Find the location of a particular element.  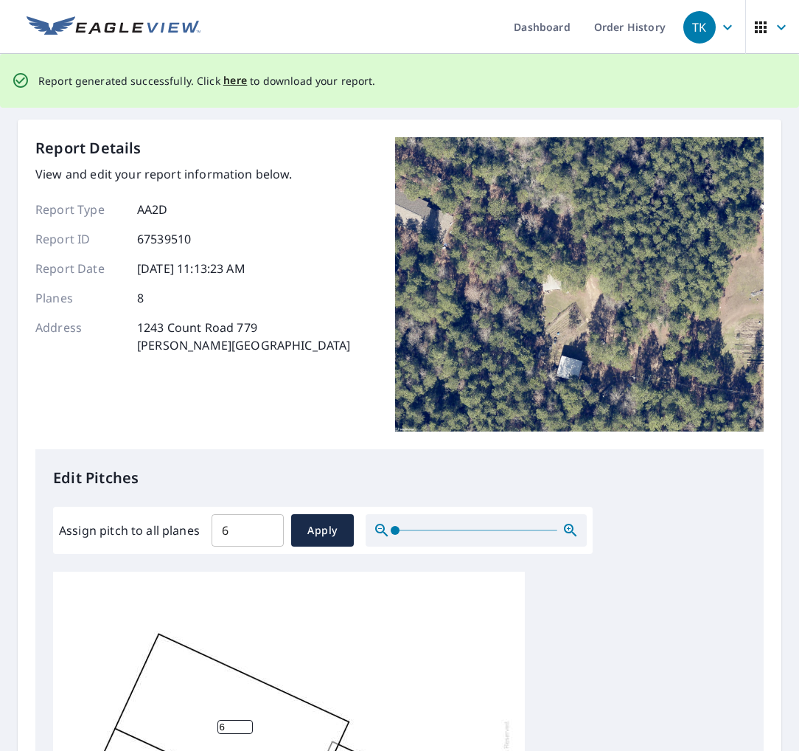

p: Report ID is located at coordinates (80, 239).